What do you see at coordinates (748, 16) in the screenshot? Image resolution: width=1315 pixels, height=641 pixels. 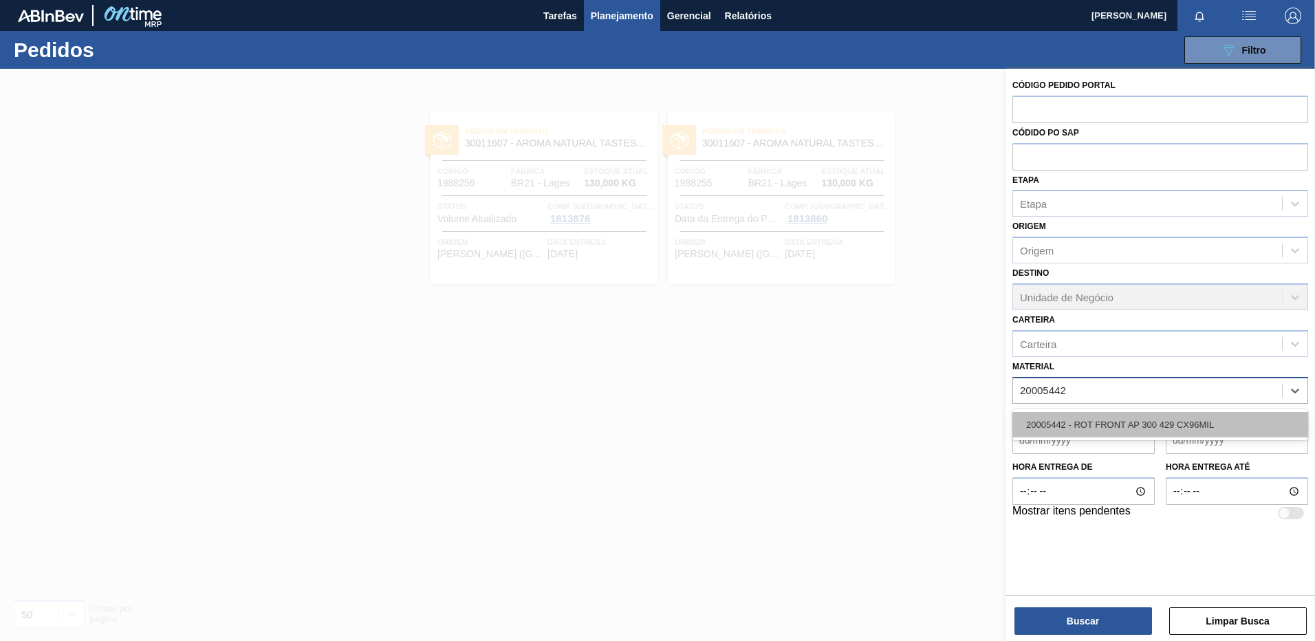 I see `span: Relatórios` at bounding box center [748, 16].